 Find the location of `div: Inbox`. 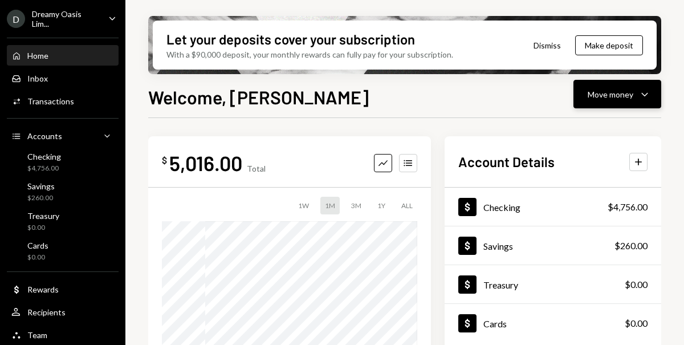

div: Inbox is located at coordinates (38, 78).